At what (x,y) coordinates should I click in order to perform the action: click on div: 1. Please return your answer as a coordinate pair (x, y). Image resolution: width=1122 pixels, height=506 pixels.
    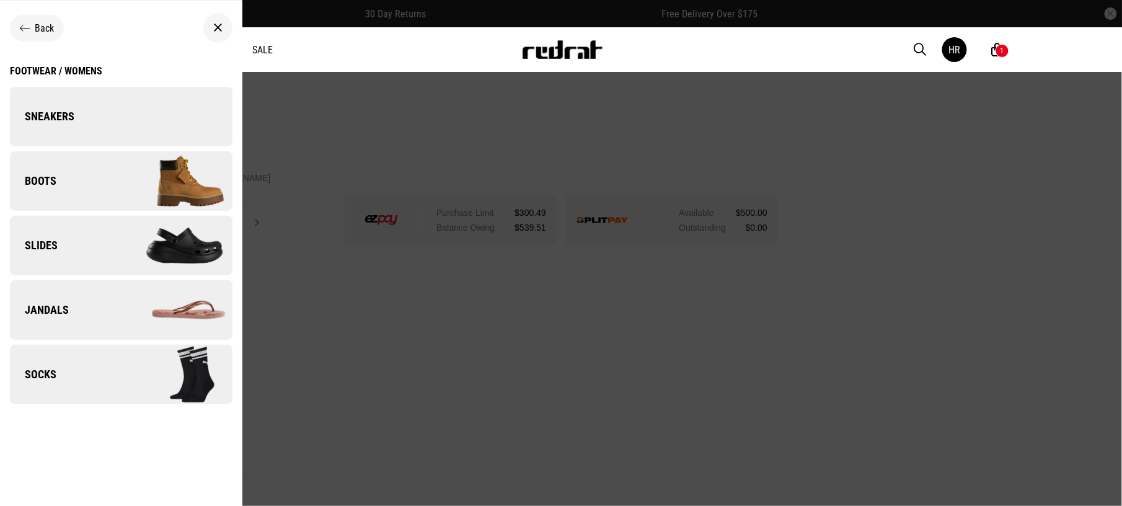
    Looking at the image, I should click on (1002, 51).